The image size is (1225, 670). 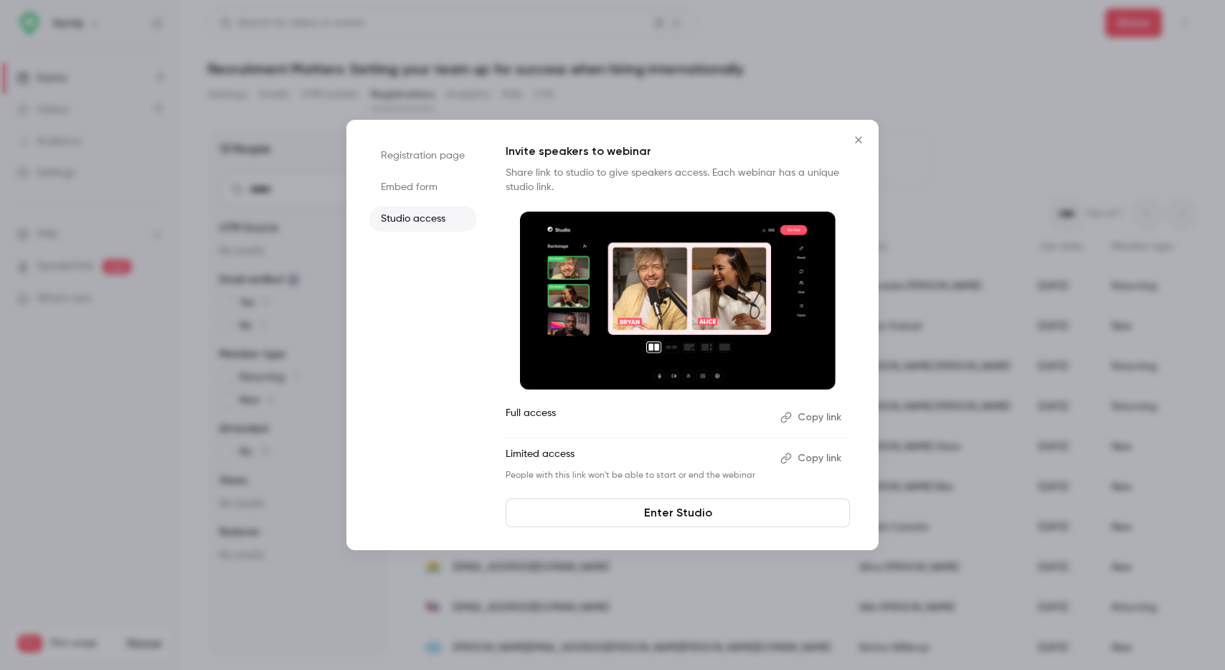 What do you see at coordinates (423, 219) in the screenshot?
I see `li: Studio access` at bounding box center [423, 219].